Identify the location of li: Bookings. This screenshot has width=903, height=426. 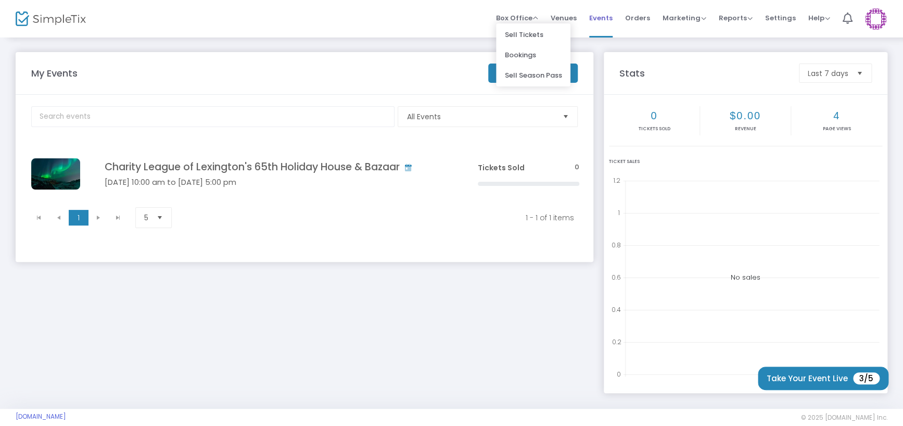
(533, 55).